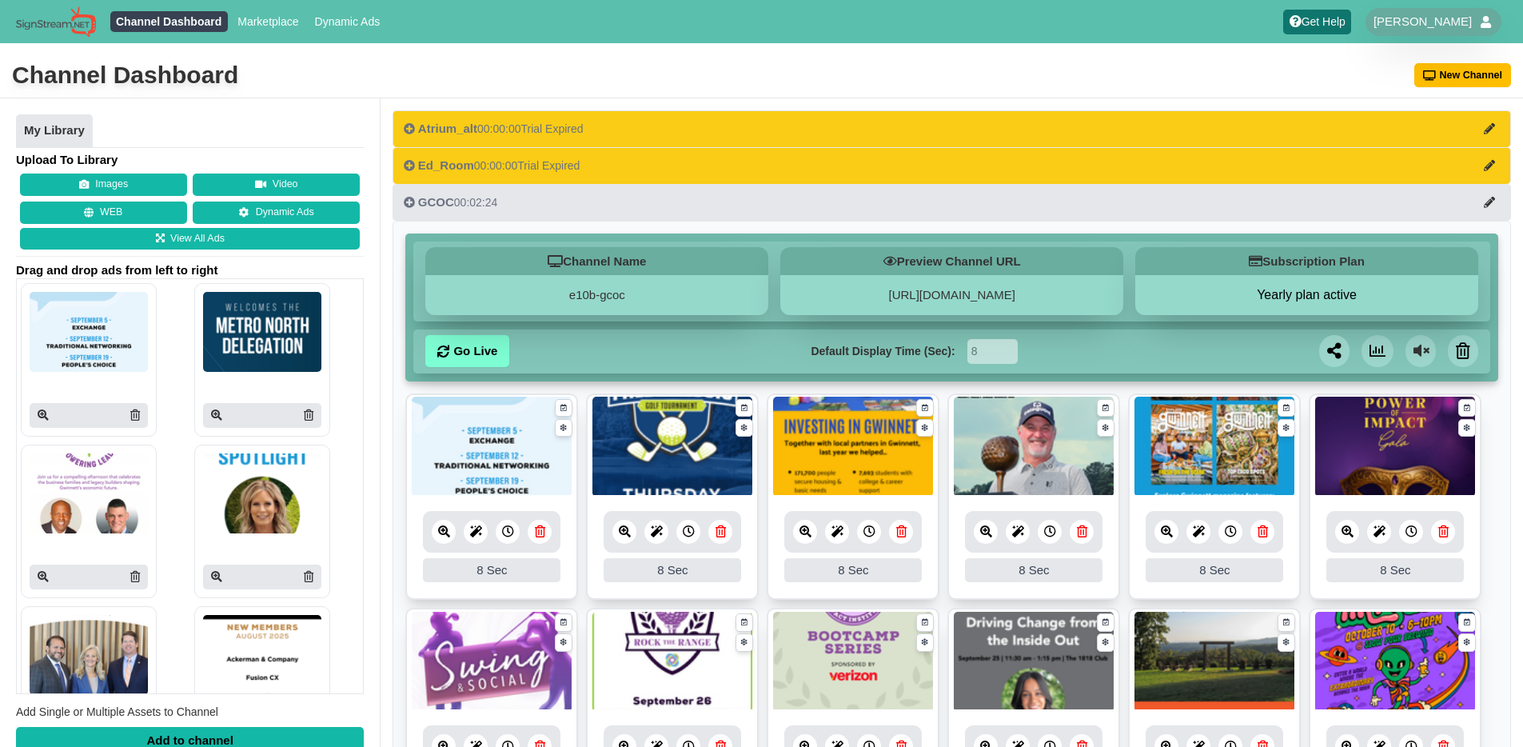 This screenshot has height=747, width=1523. Describe the element at coordinates (883, 351) in the screenshot. I see `label: Default Display Time (Sec):` at that location.